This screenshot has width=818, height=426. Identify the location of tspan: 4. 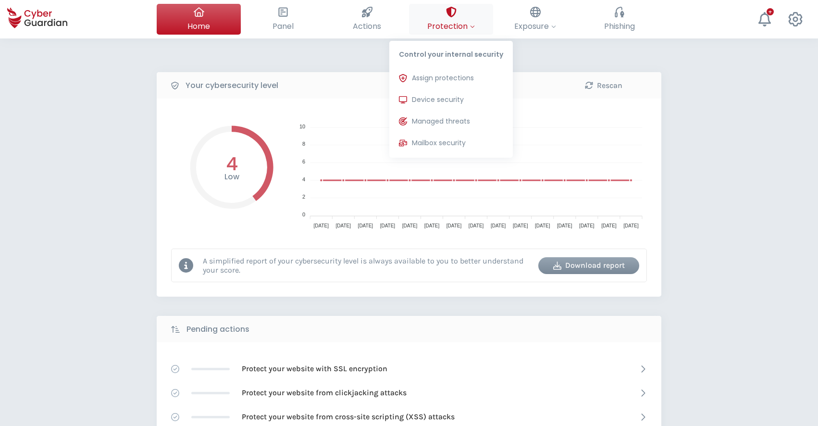
(304, 179).